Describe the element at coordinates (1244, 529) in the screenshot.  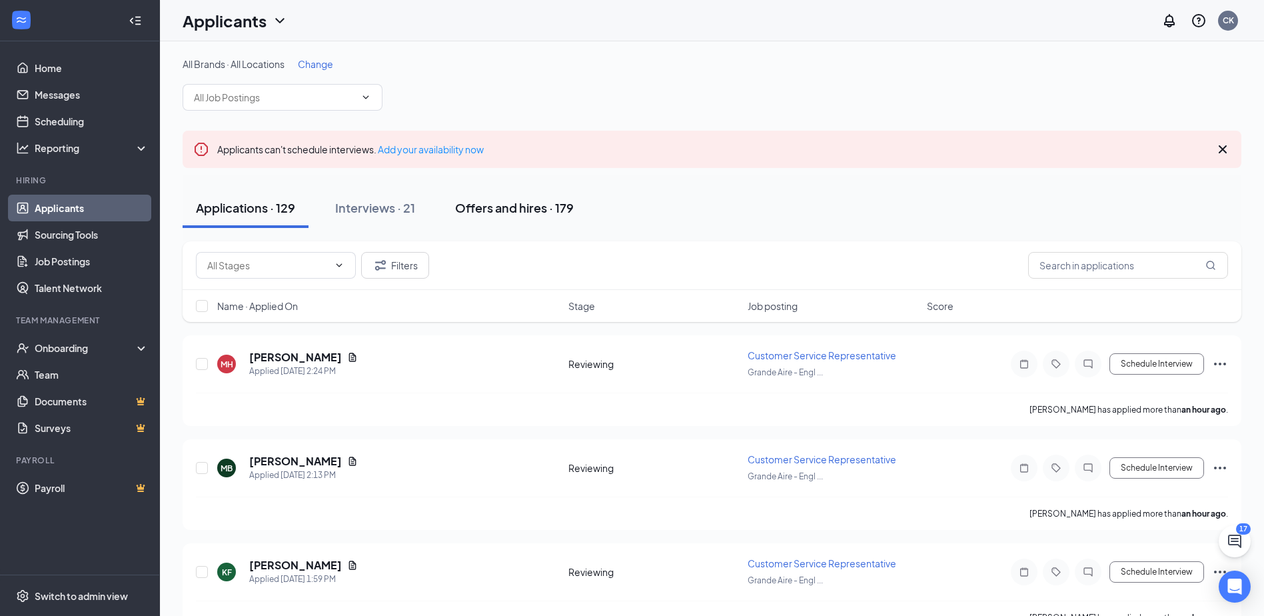
I see `div: 17` at that location.